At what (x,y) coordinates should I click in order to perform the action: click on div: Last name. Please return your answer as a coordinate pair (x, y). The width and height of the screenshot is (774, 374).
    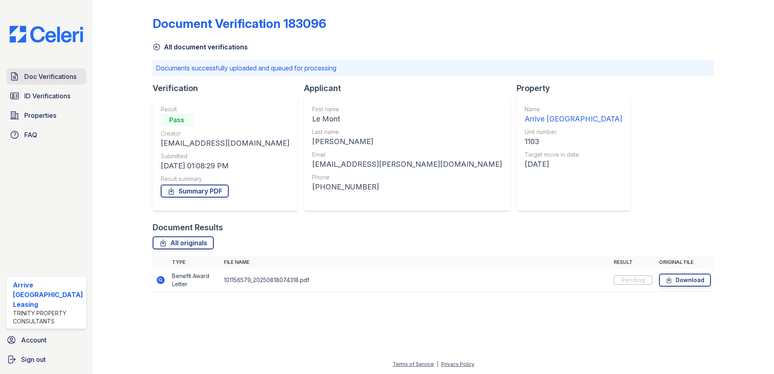
    Looking at the image, I should click on (407, 132).